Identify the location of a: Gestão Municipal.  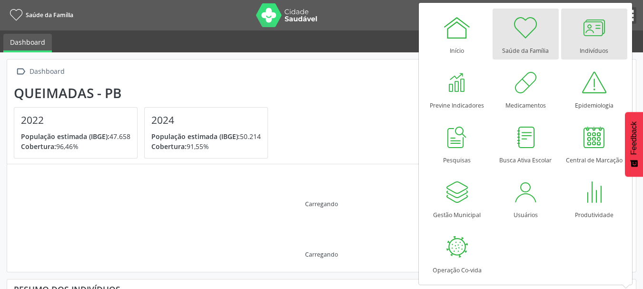
(457, 198).